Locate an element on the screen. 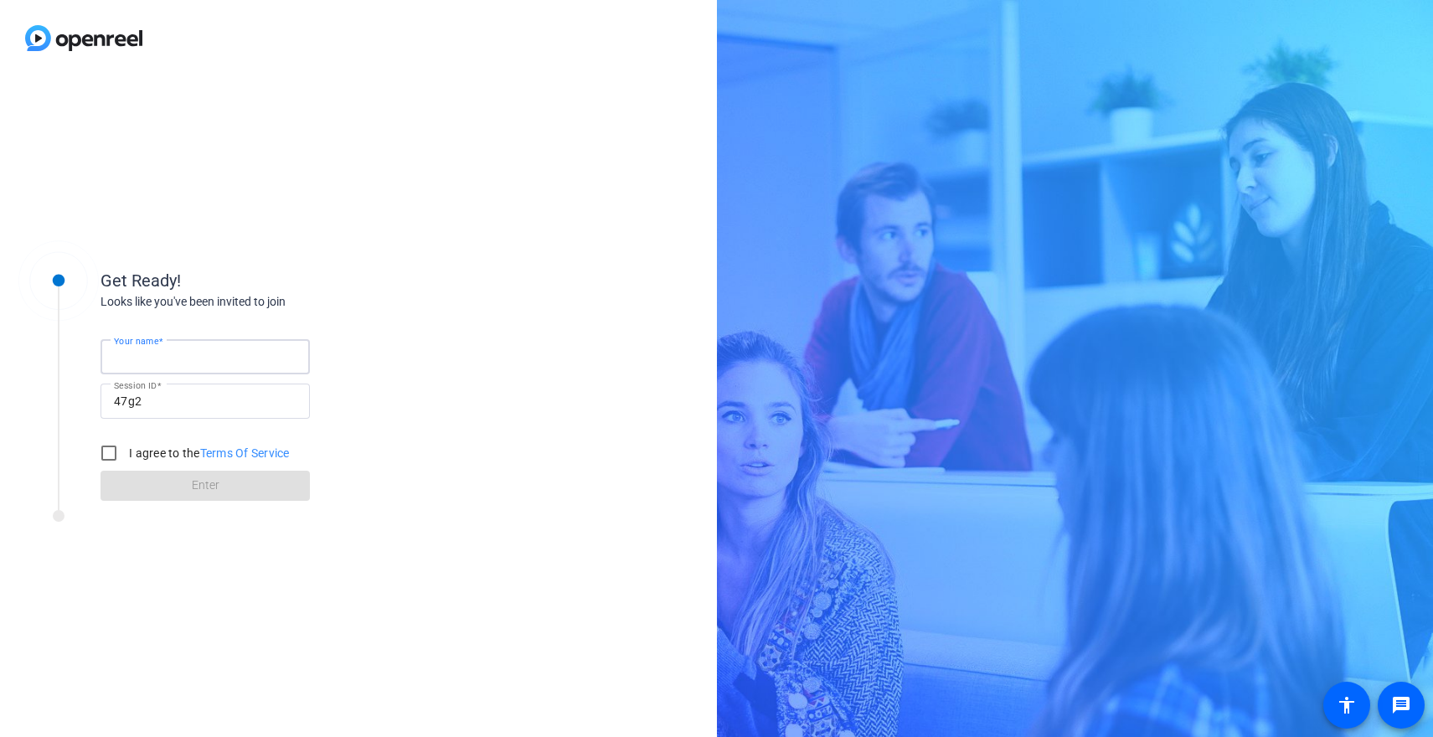 This screenshot has width=1433, height=737. mat-icon: accessibility is located at coordinates (1347, 705).